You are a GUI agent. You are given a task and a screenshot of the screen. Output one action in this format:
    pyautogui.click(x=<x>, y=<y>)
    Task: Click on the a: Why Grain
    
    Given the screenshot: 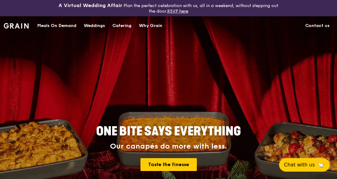 What is the action you would take?
    pyautogui.click(x=150, y=26)
    